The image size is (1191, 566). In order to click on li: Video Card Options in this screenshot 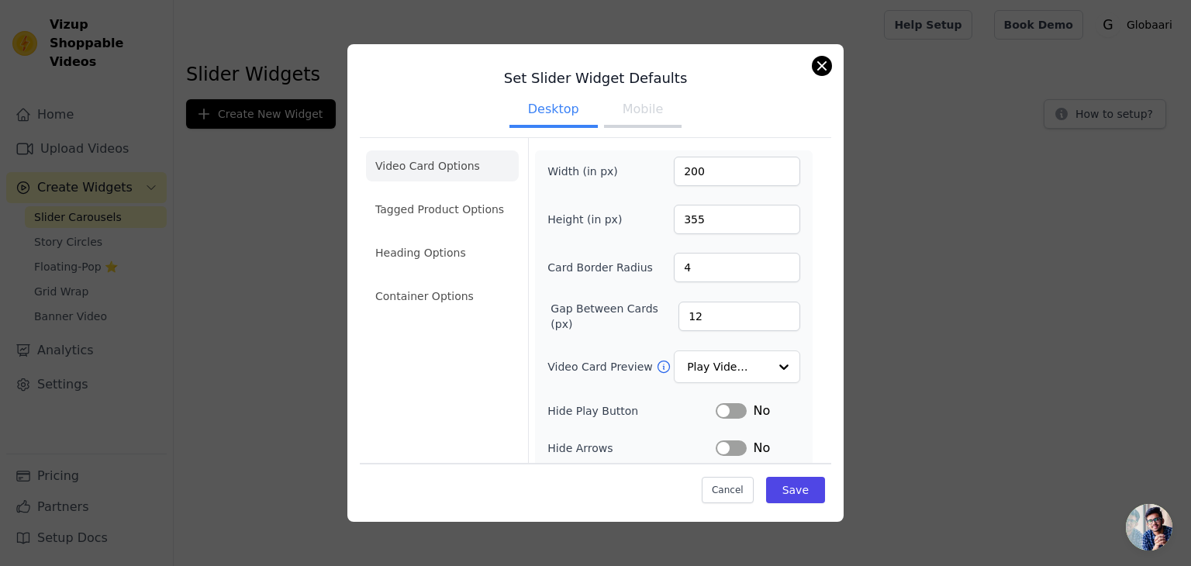, I will do `click(442, 166)`.